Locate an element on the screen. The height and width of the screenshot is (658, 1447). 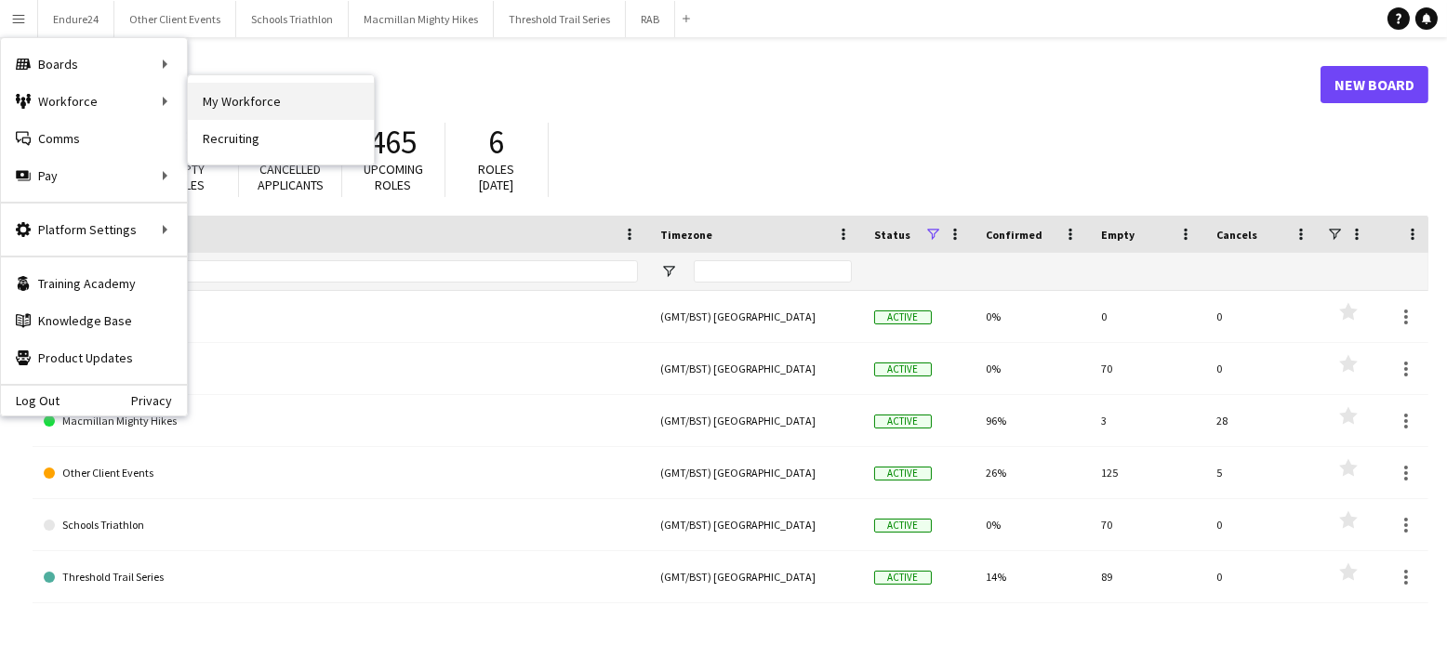
span: Status is located at coordinates (892, 234).